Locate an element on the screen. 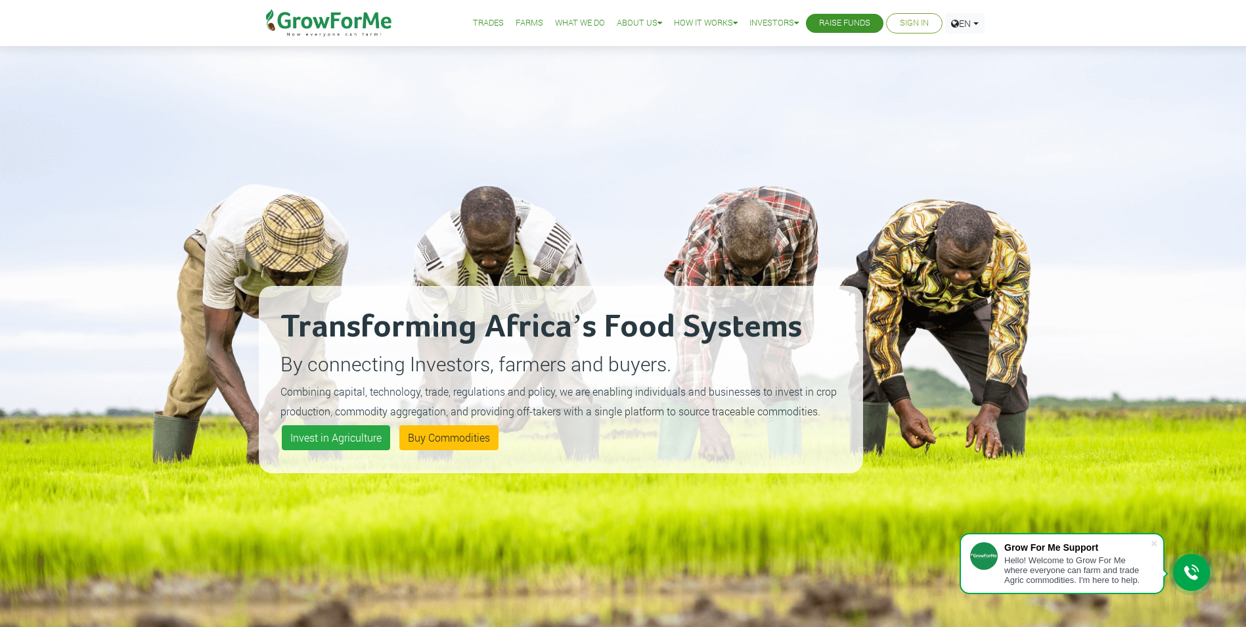 The image size is (1246, 627). small: Combining capital, technology, trade, regulations and policy, we are enabling individuals and bus... is located at coordinates (558, 401).